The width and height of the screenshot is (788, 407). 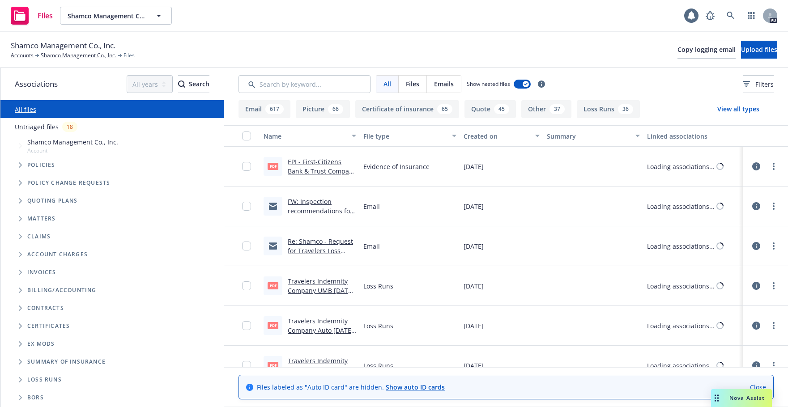 What do you see at coordinates (42, 272) in the screenshot?
I see `span: Invoices` at bounding box center [42, 272].